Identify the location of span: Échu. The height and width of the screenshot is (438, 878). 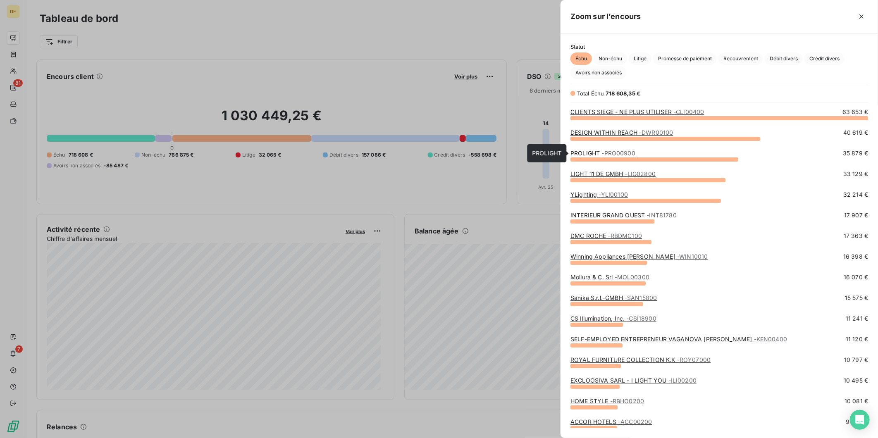
(581, 59).